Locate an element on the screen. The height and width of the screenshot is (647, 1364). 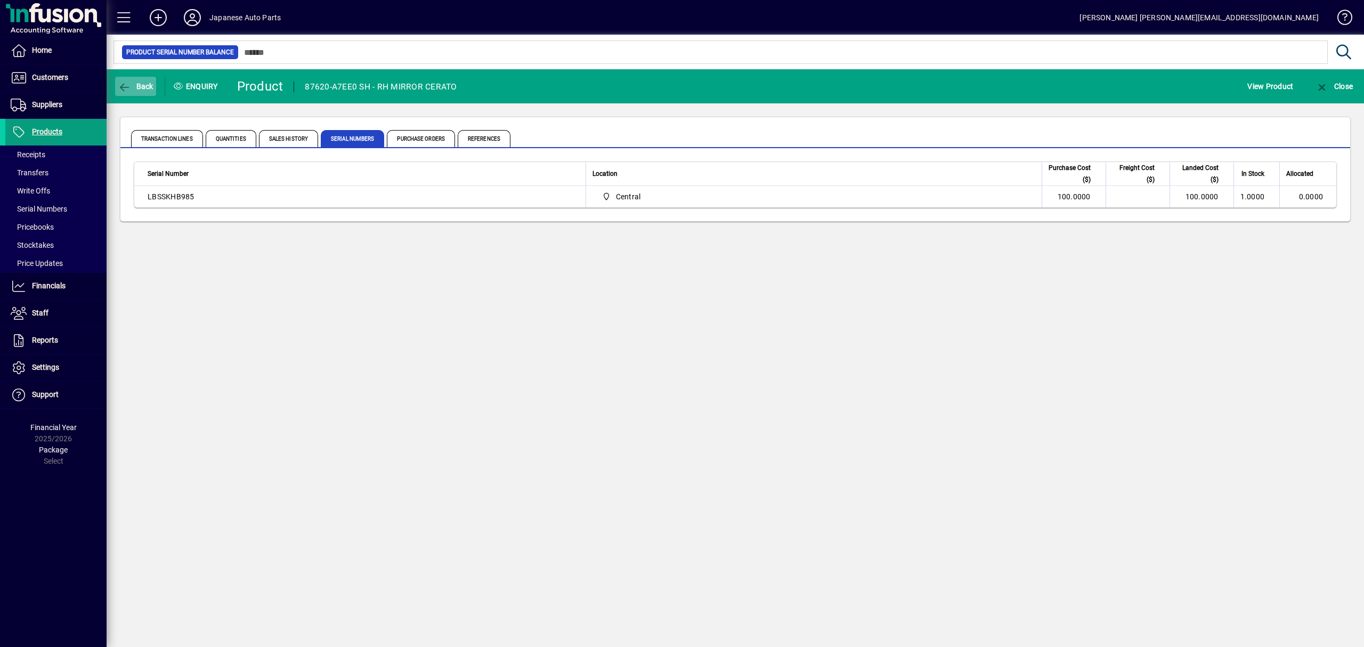
span: Pricebooks is located at coordinates (32, 227).